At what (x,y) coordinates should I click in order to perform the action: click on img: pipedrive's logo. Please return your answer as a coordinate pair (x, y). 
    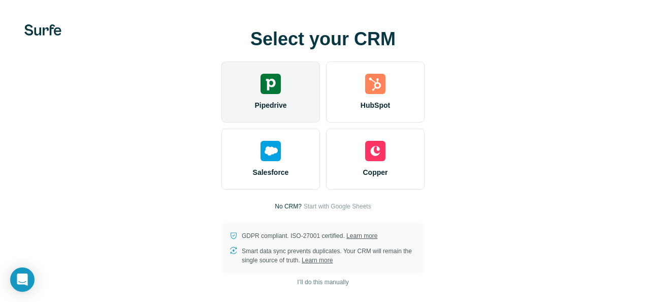
    Looking at the image, I should click on (271, 84).